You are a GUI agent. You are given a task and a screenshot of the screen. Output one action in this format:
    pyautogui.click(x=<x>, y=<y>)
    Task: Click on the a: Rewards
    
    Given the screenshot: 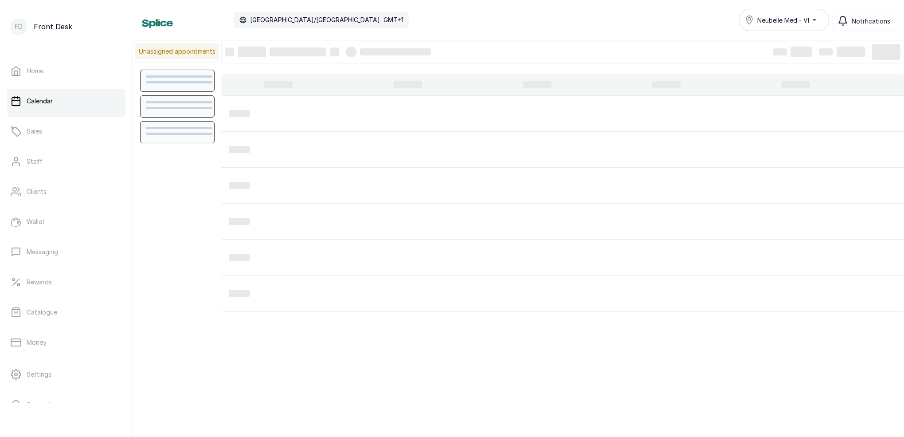 What is the action you would take?
    pyautogui.click(x=66, y=282)
    